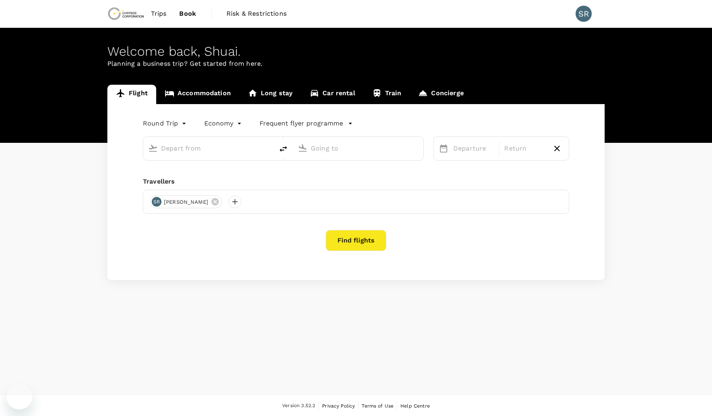 This screenshot has height=416, width=712. I want to click on div: Welcome back , Shuai ., so click(356, 51).